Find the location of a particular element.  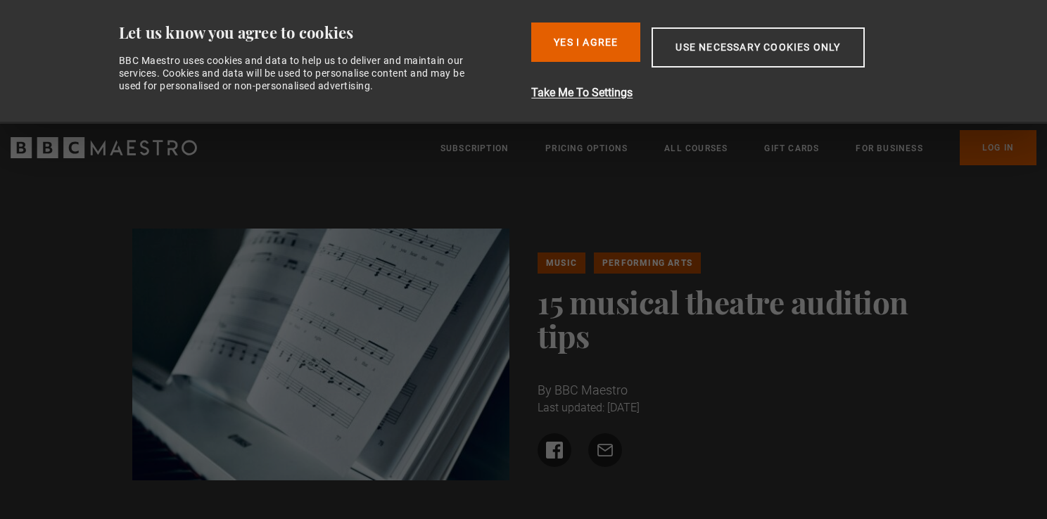

a: Pricing Options is located at coordinates (586, 149).